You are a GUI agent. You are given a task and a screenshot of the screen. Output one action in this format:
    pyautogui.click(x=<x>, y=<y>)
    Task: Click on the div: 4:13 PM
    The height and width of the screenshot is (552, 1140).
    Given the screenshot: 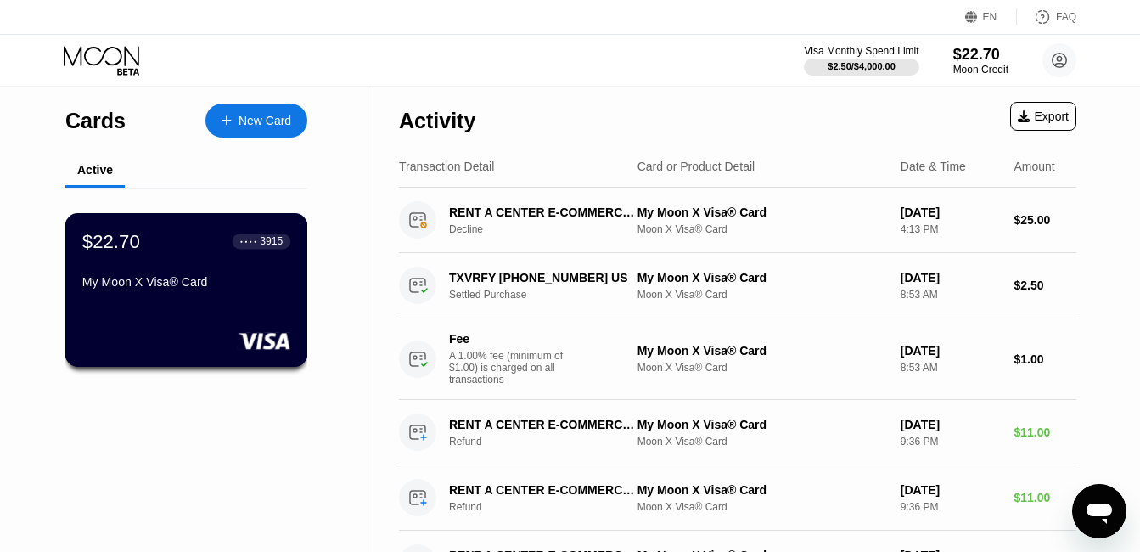 What is the action you would take?
    pyautogui.click(x=950, y=229)
    